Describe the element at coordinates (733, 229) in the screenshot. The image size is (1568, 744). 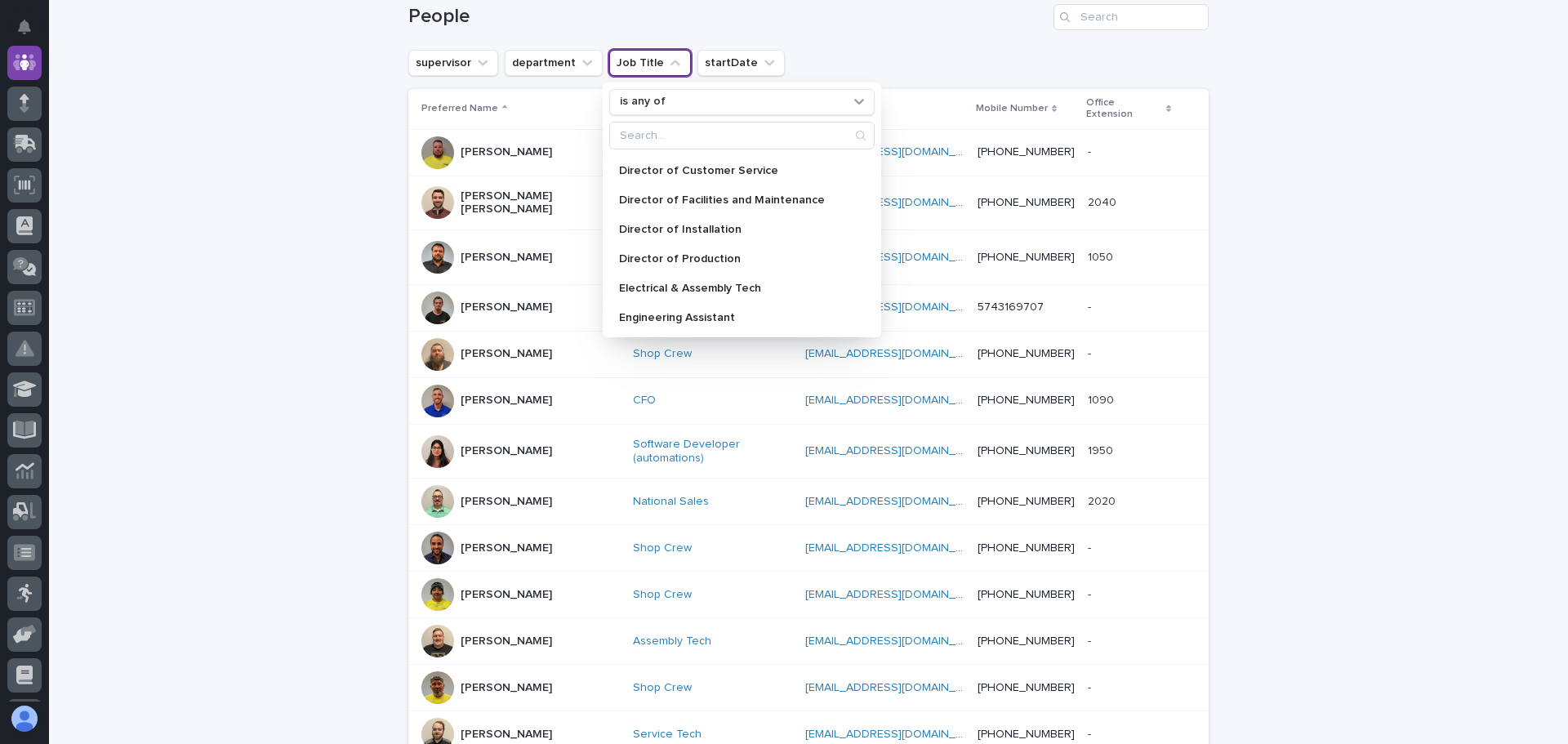
I see `p: Director of Installation` at that location.